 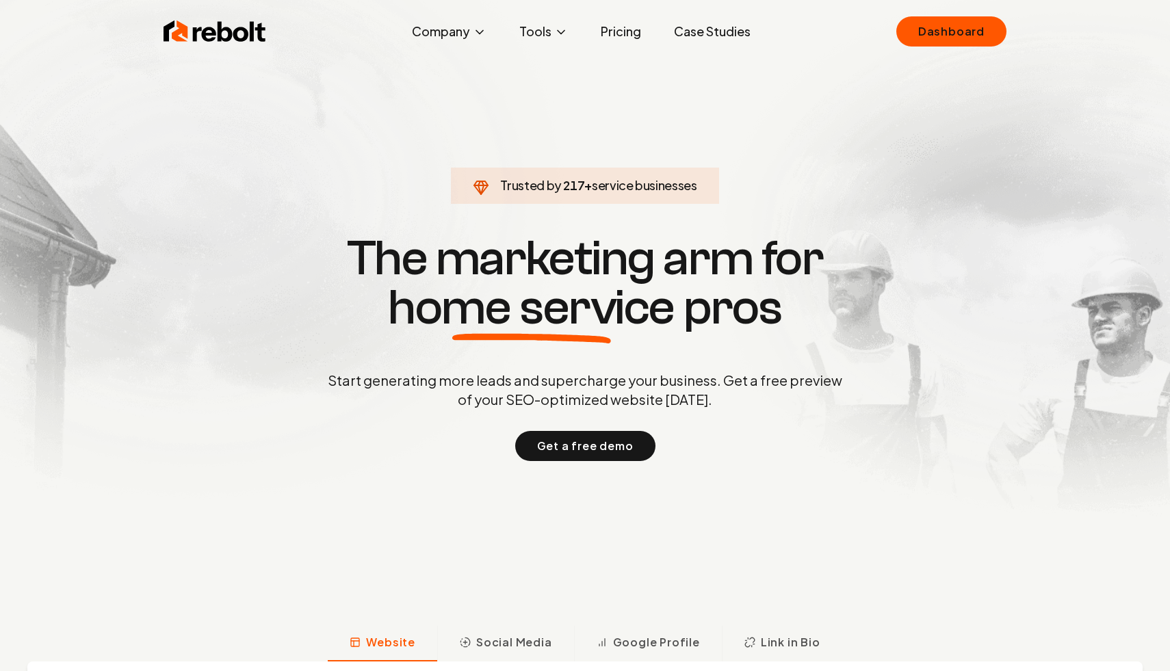 What do you see at coordinates (656, 642) in the screenshot?
I see `span: Google Profile` at bounding box center [656, 642].